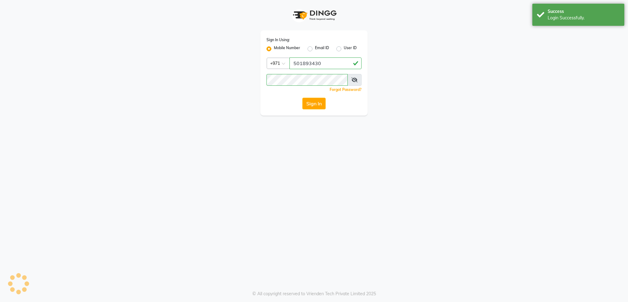  Describe the element at coordinates (314, 103) in the screenshot. I see `button: Sign In` at that location.